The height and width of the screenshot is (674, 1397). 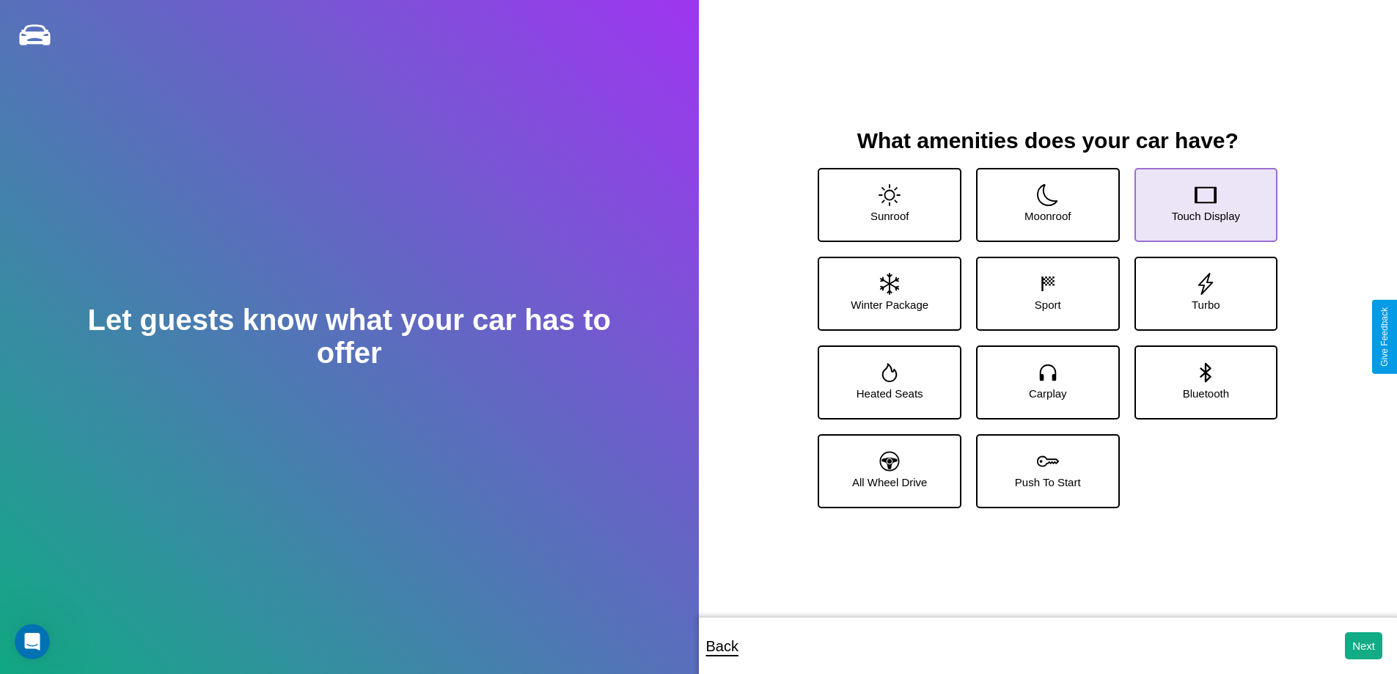 I want to click on p: Turbo, so click(x=1206, y=304).